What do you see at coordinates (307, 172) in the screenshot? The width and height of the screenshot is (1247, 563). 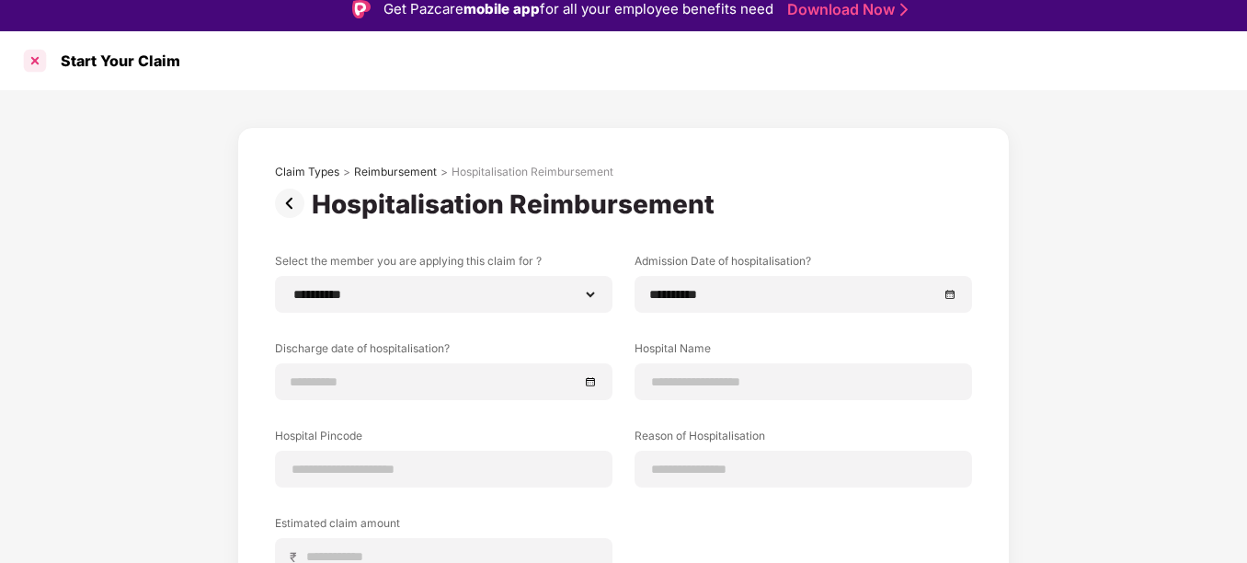 I see `div: Claim Types` at bounding box center [307, 172].